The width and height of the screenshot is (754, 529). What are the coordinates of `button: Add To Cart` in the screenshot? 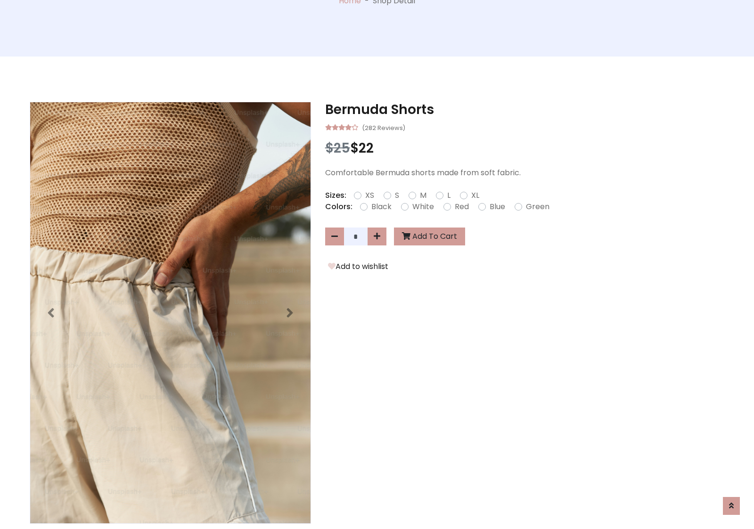 It's located at (429, 236).